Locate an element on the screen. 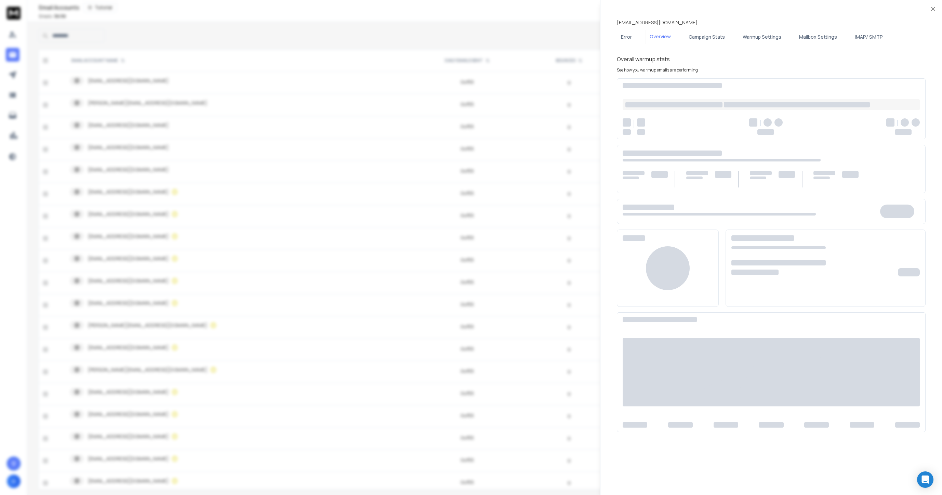 The width and height of the screenshot is (942, 495). p: See how you warmup emails are performing is located at coordinates (657, 70).